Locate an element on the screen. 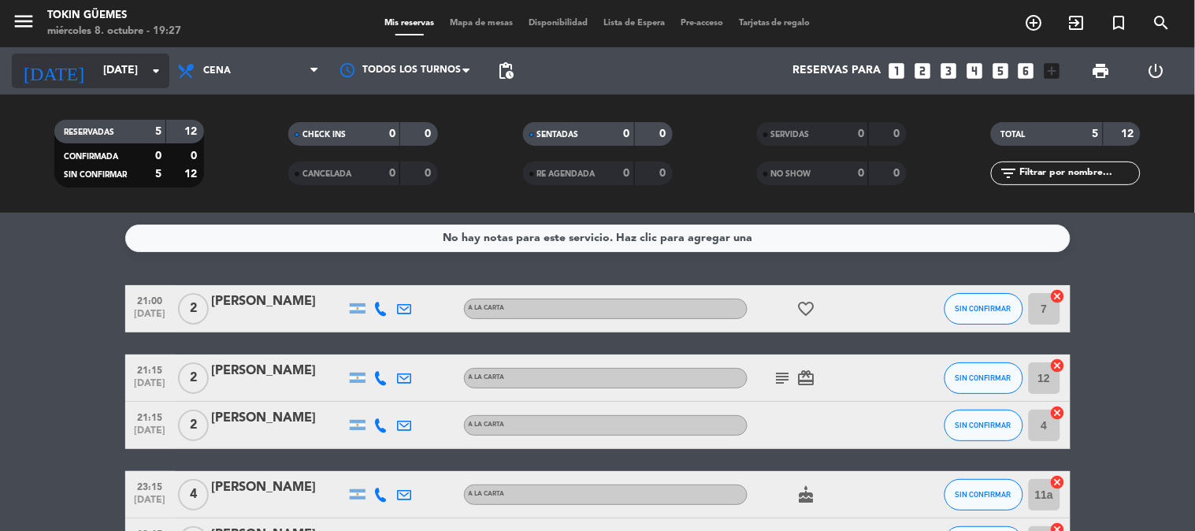 This screenshot has width=1195, height=531. span: 23:15 is located at coordinates (151, 485).